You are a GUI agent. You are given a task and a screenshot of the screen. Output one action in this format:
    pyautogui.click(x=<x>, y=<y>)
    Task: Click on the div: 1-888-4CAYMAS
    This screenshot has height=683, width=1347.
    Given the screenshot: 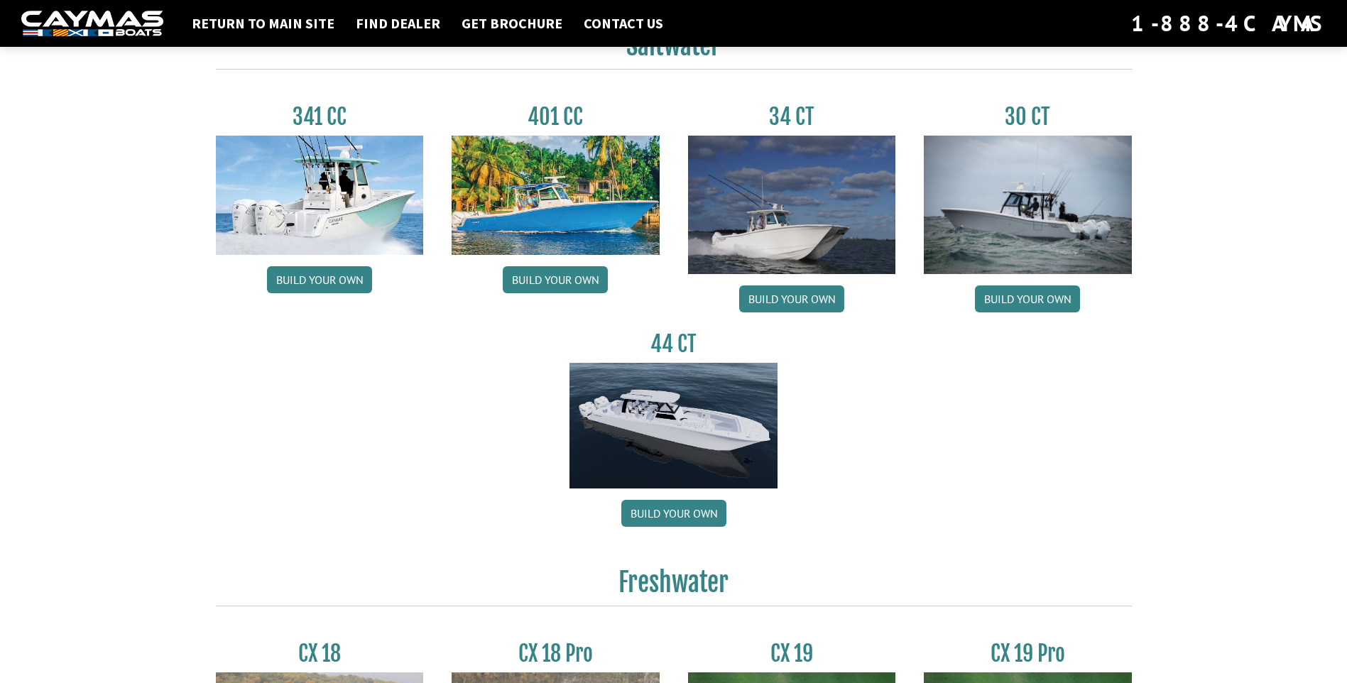 What is the action you would take?
    pyautogui.click(x=1229, y=23)
    